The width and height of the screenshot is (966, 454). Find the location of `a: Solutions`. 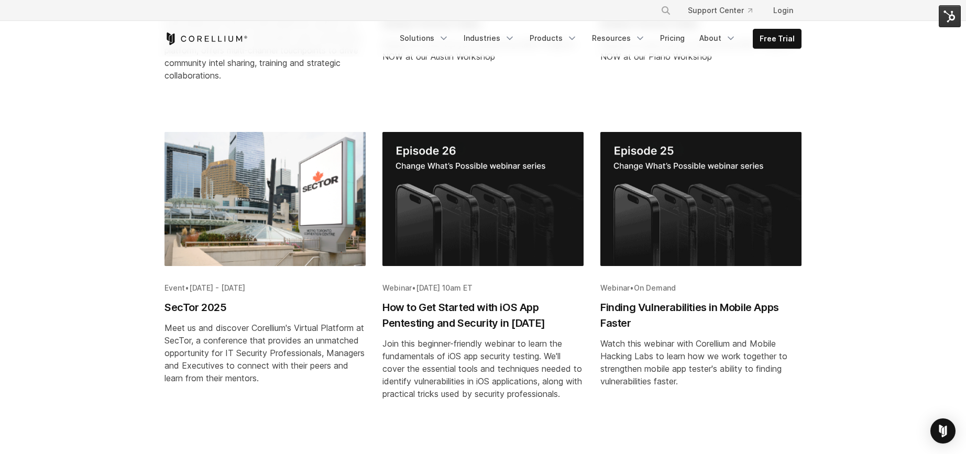

a: Solutions is located at coordinates (425, 38).